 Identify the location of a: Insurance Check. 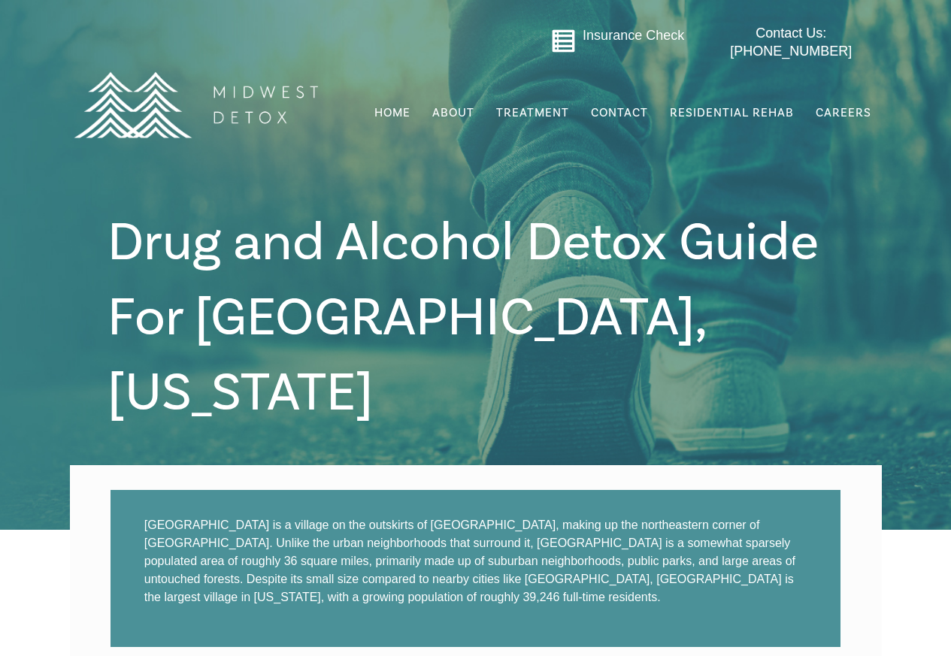
(633, 35).